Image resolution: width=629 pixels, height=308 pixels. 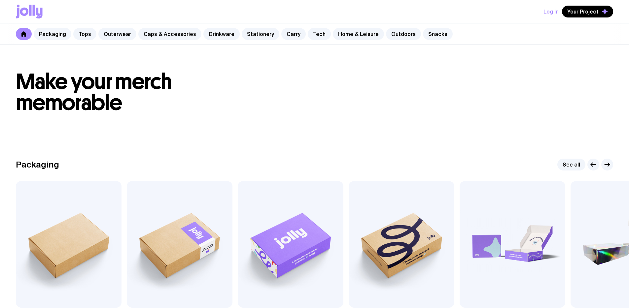 What do you see at coordinates (551, 12) in the screenshot?
I see `button: Log In` at bounding box center [551, 12].